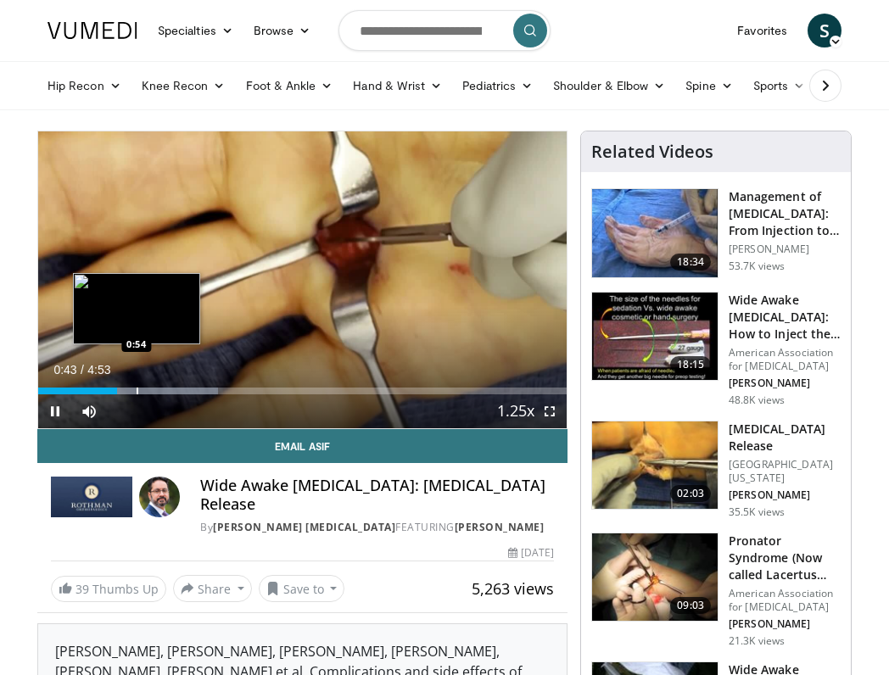 This screenshot has width=889, height=675. Describe the element at coordinates (377, 528) in the screenshot. I see `div: By FEATURING` at that location.